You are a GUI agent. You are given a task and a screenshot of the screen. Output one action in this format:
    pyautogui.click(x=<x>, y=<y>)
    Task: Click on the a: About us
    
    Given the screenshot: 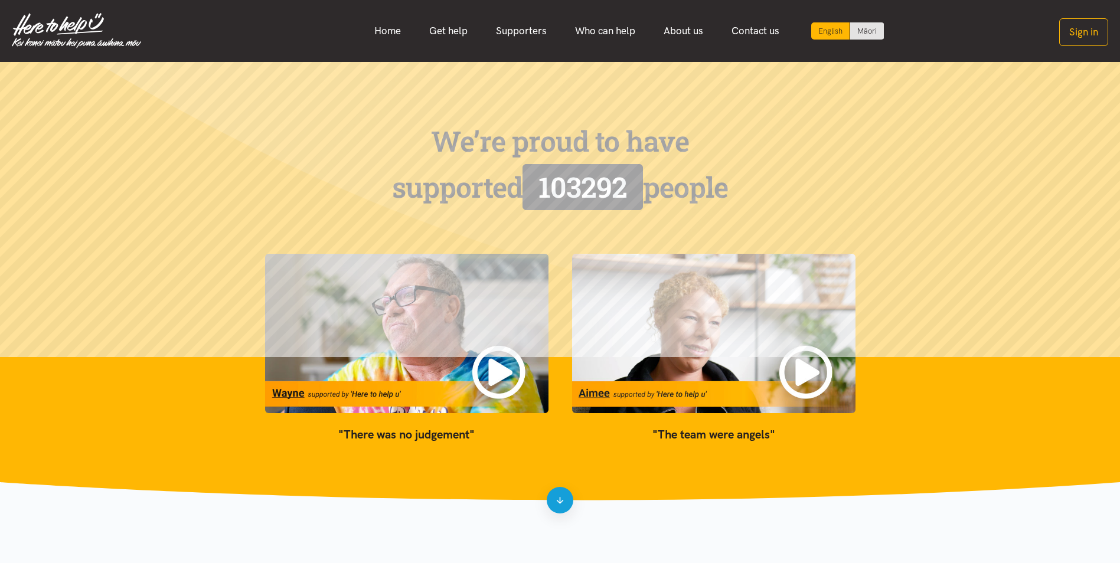 What is the action you would take?
    pyautogui.click(x=683, y=31)
    